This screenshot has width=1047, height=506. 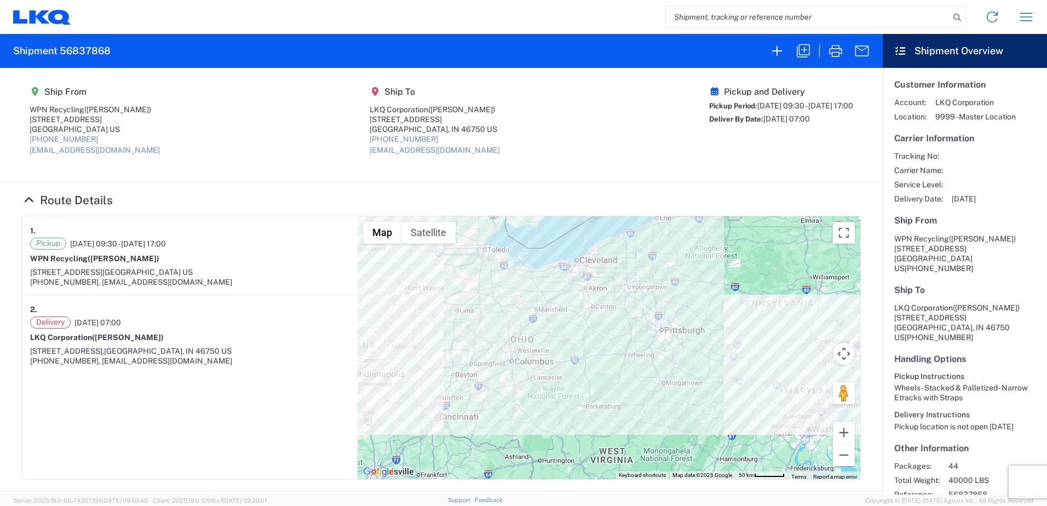 I want to click on span: Pickup, so click(x=48, y=244).